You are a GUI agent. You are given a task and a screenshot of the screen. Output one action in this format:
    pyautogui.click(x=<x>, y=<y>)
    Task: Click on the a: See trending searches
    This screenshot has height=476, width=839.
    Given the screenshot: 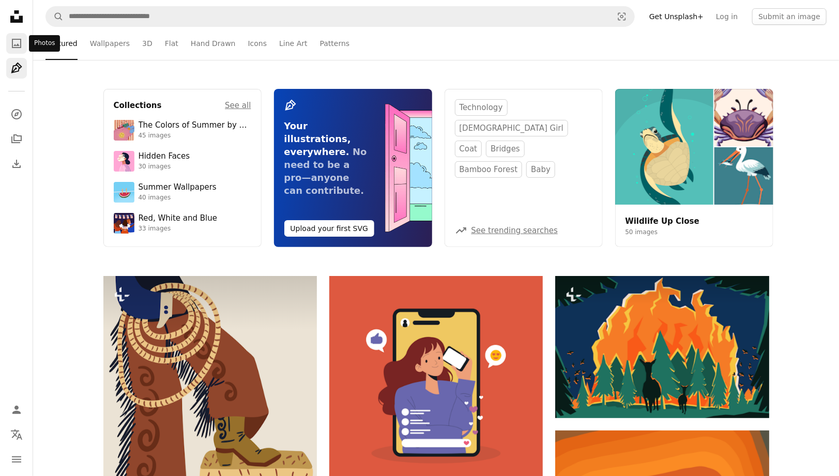 What is the action you would take?
    pyautogui.click(x=515, y=231)
    